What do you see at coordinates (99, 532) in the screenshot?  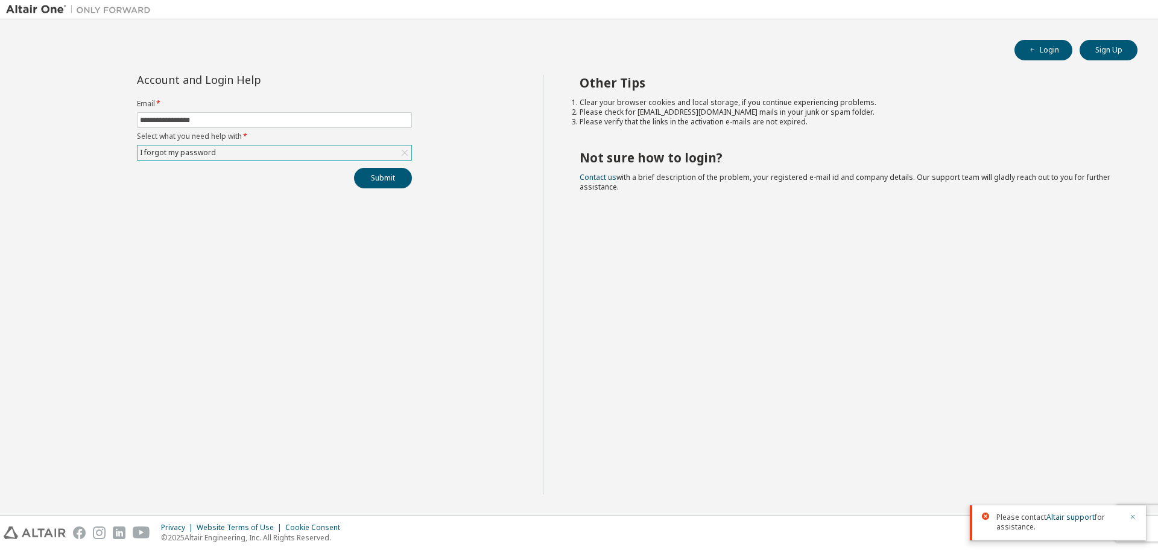 I see `img: instagram.svg` at bounding box center [99, 532].